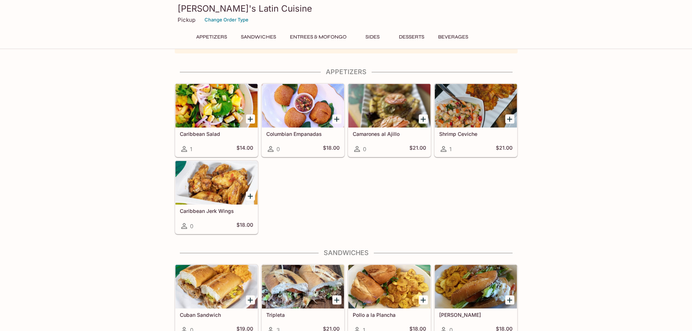 The height and width of the screenshot is (331, 692). I want to click on button: Add Pollo a la Plancha, so click(423, 300).